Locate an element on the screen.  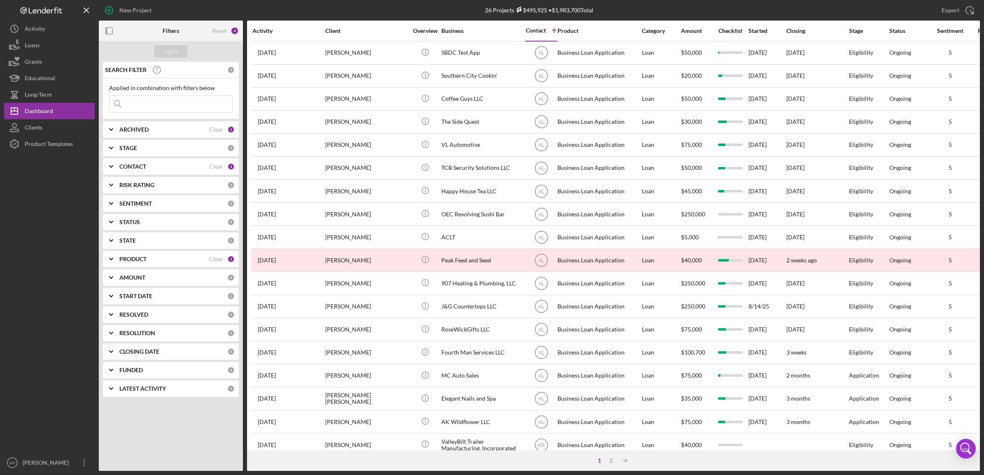
time: 2025-09-29 18:46 is located at coordinates (267, 353).